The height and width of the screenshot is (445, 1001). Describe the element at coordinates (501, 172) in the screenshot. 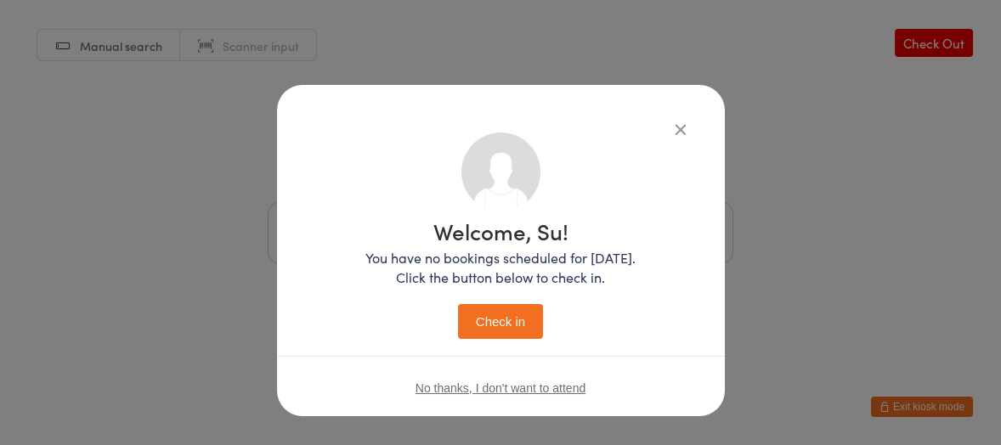

I see `img: no_photo.png` at that location.